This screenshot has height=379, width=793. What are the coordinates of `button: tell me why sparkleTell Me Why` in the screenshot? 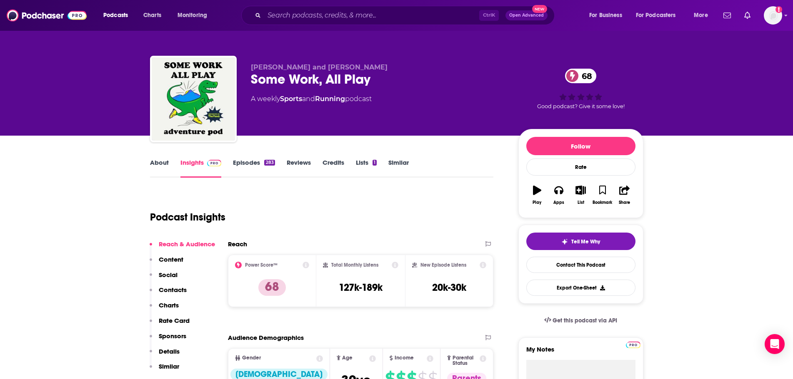 It's located at (581, 242).